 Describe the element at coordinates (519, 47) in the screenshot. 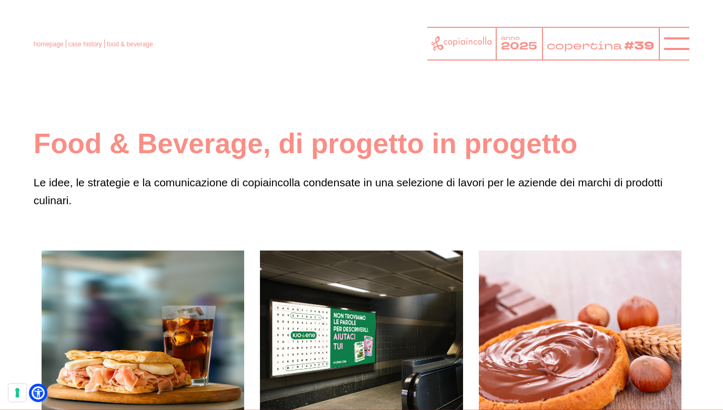

I see `tspan: 2025` at that location.